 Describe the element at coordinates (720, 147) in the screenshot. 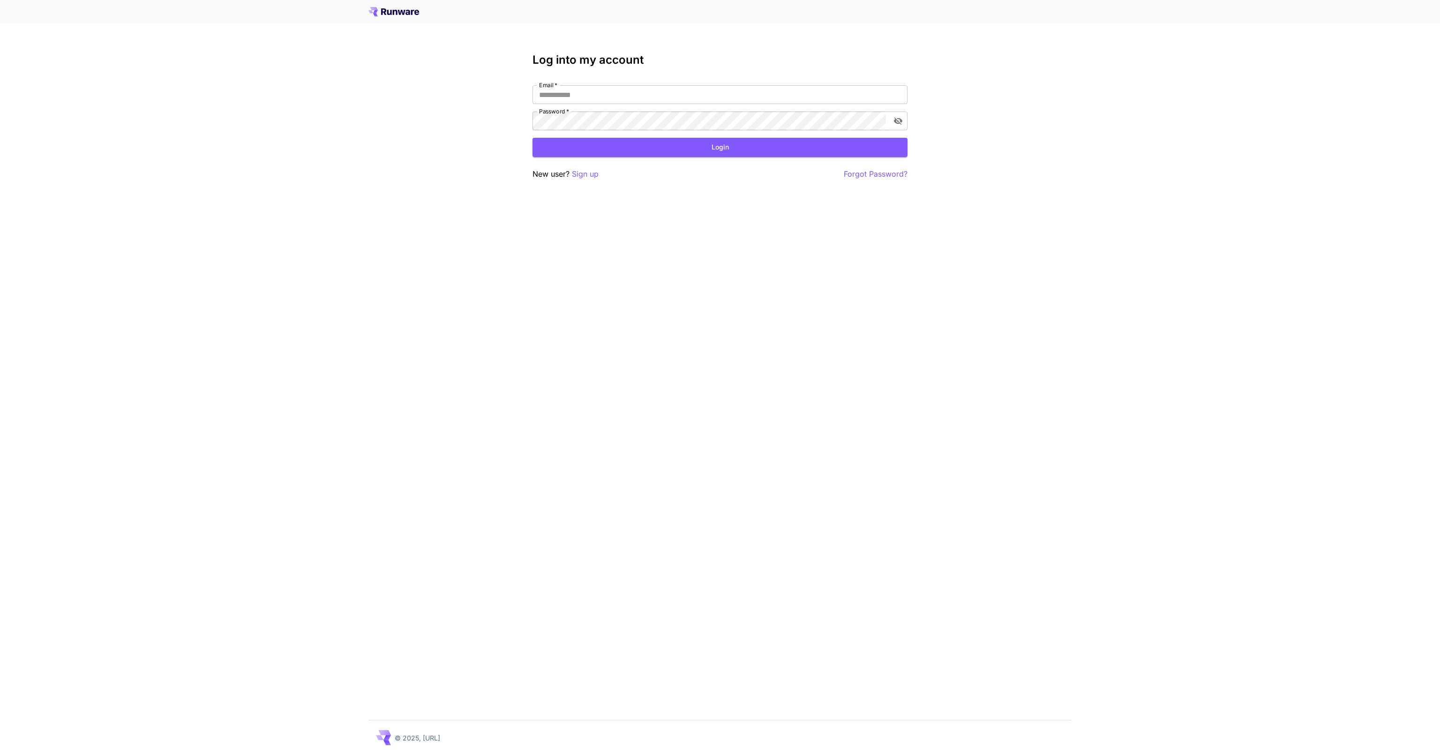

I see `button: Login` at that location.